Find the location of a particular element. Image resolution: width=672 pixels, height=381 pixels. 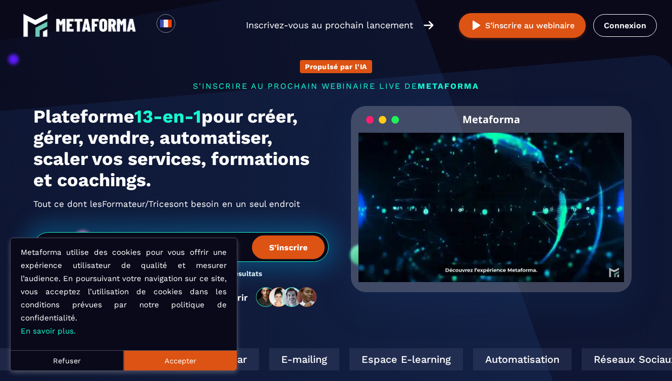

video: Your browser does not support the video tag. is located at coordinates (491, 199).